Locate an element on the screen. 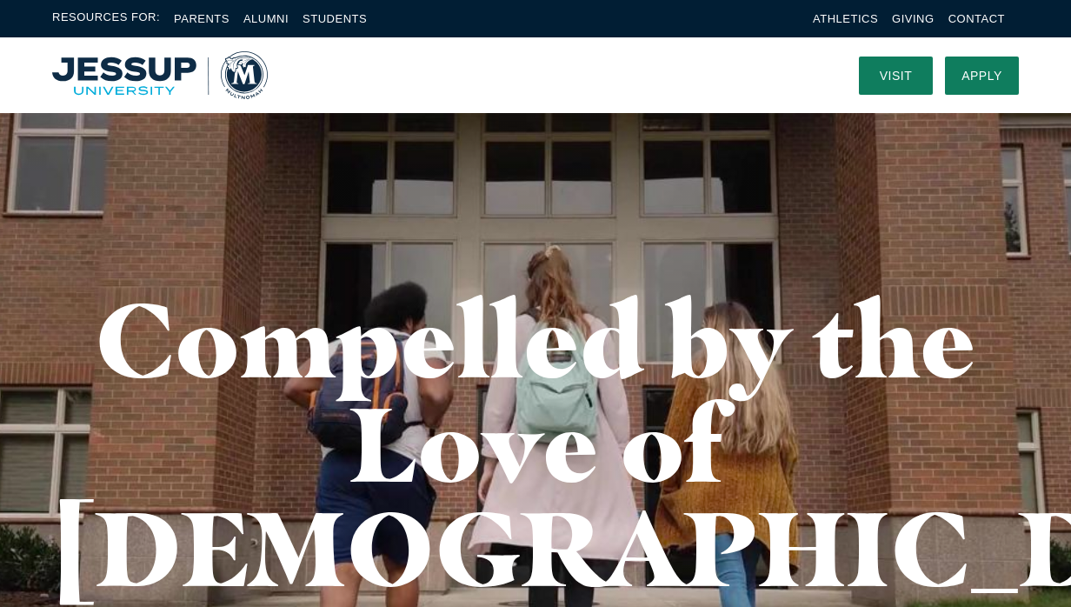 The width and height of the screenshot is (1071, 607). a: Parents is located at coordinates (202, 18).